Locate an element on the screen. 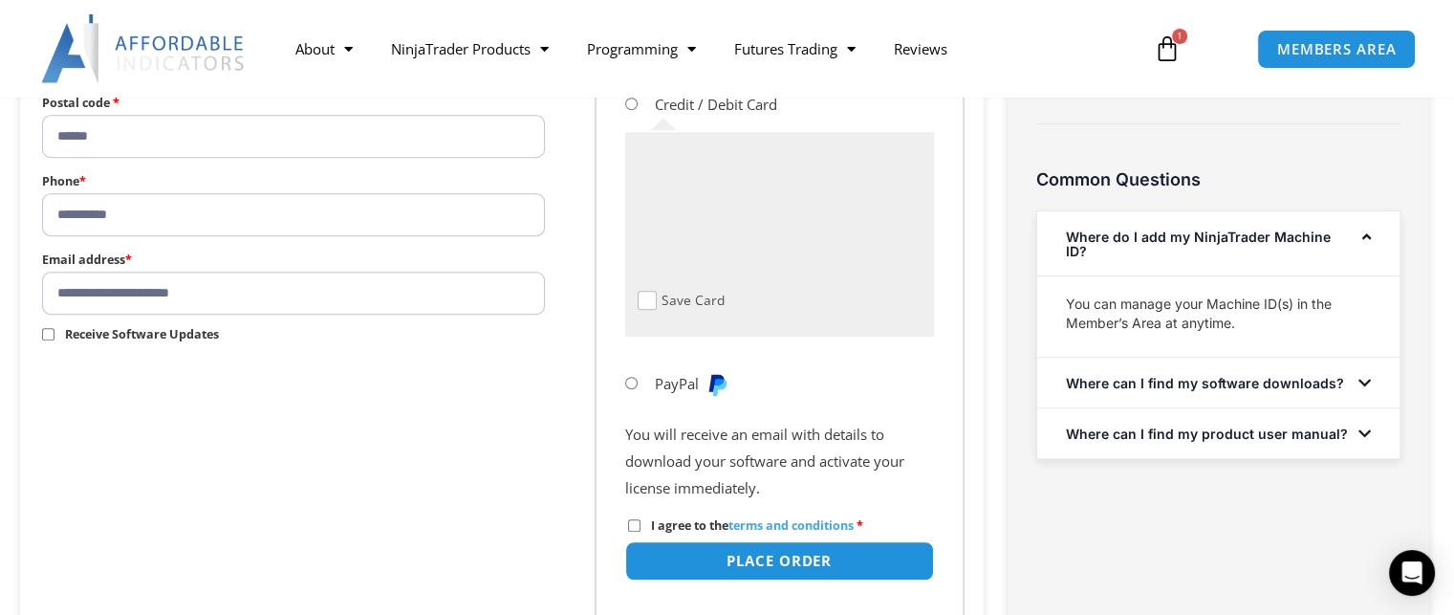 The height and width of the screenshot is (615, 1454). input: I agree to theterms and conditions * is located at coordinates (634, 525).